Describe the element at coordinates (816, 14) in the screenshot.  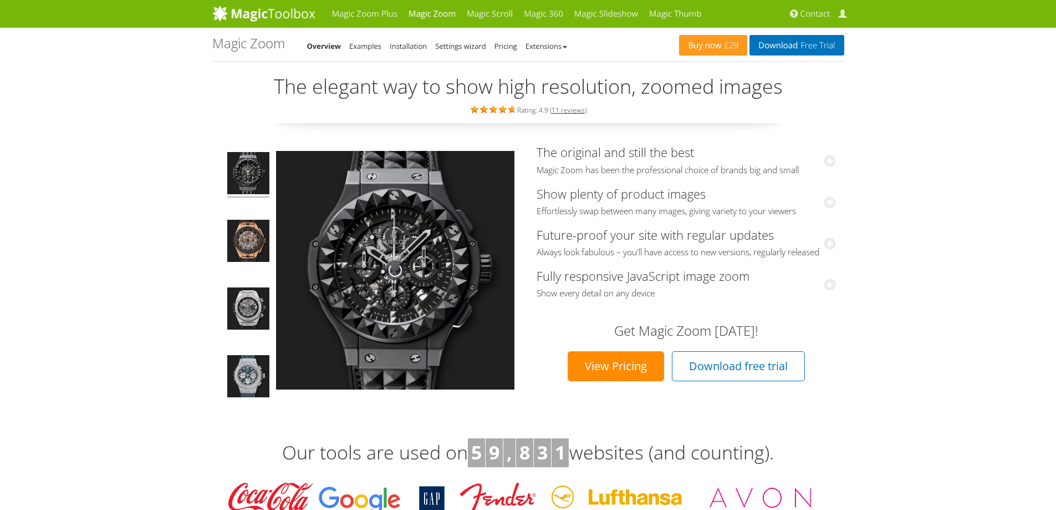
I see `span: Contact` at that location.